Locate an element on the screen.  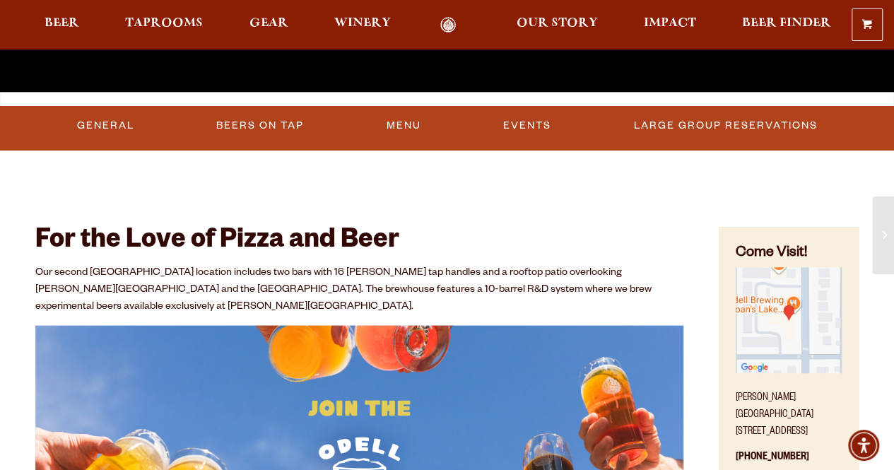
span: Beer is located at coordinates (61, 23).